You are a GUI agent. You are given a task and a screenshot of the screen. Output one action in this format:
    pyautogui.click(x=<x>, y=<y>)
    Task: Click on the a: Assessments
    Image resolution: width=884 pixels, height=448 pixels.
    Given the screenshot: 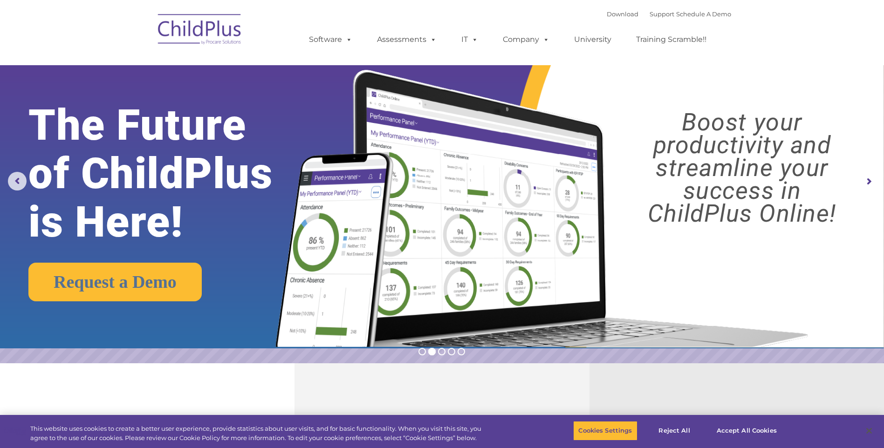 What is the action you would take?
    pyautogui.click(x=407, y=40)
    